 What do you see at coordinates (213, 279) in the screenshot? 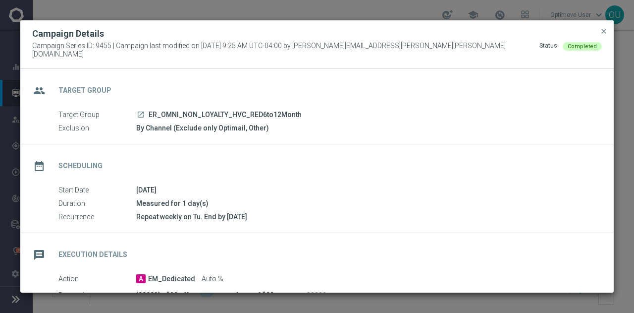
I see `span: Auto %` at bounding box center [213, 279].